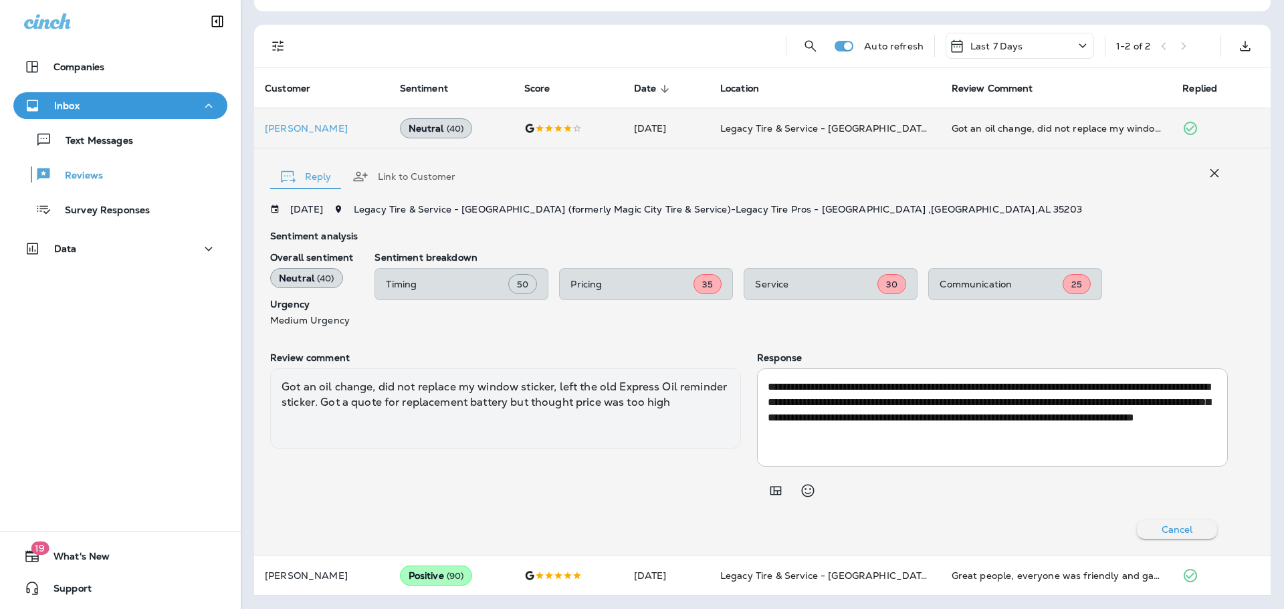 This screenshot has width=1284, height=609. I want to click on p: Sentiment analysis, so click(749, 236).